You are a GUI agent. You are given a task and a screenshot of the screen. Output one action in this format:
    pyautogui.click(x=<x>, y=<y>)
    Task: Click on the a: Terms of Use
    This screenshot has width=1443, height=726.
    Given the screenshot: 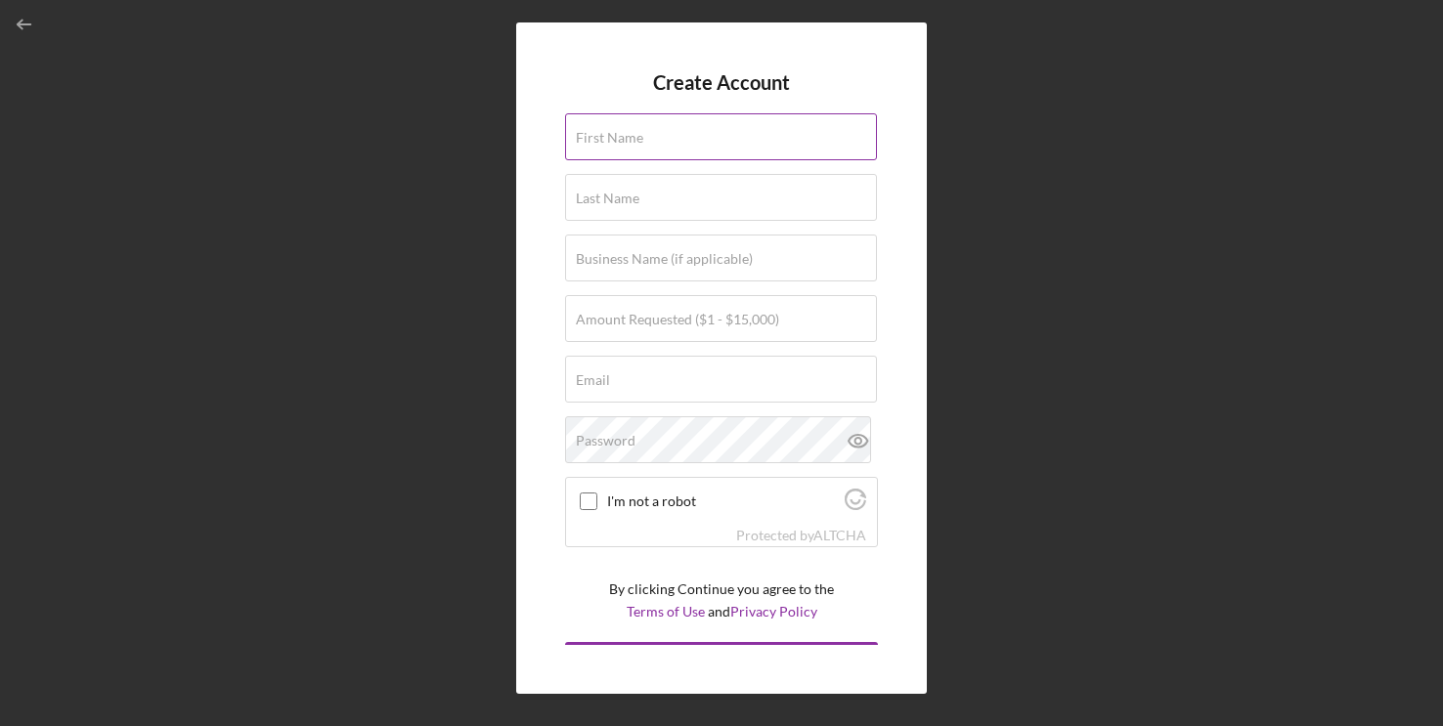 What is the action you would take?
    pyautogui.click(x=666, y=611)
    